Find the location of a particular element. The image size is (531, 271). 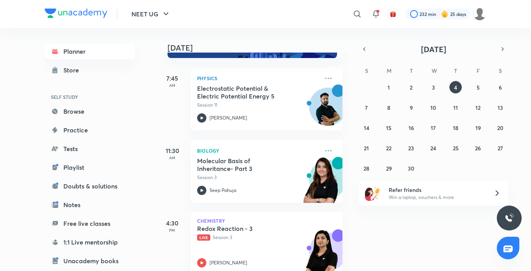

button: September 30, 2025 is located at coordinates (412, 168).